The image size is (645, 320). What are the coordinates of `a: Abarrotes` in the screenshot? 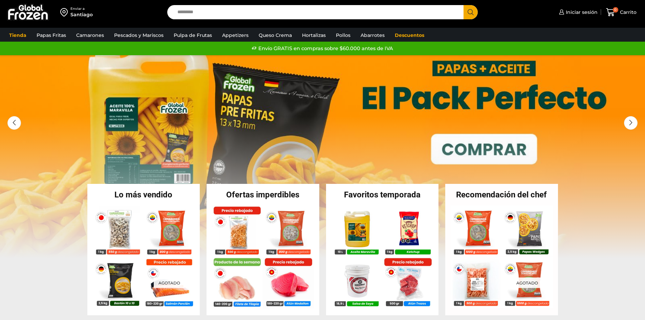 It's located at (373, 35).